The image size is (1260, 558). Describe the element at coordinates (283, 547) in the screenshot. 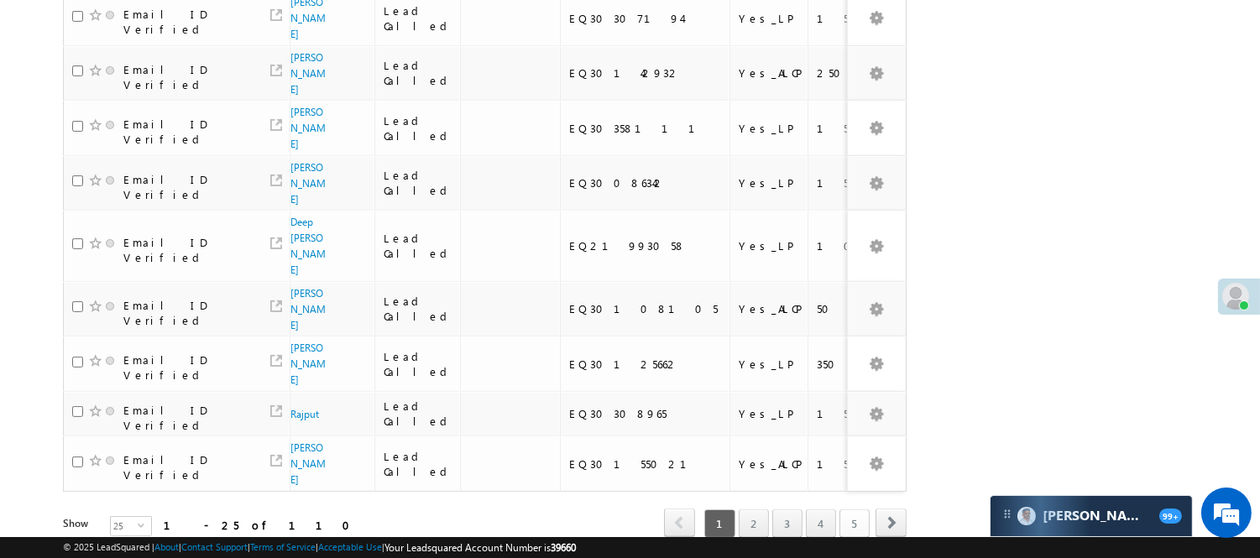

I see `a: Terms of Service` at that location.